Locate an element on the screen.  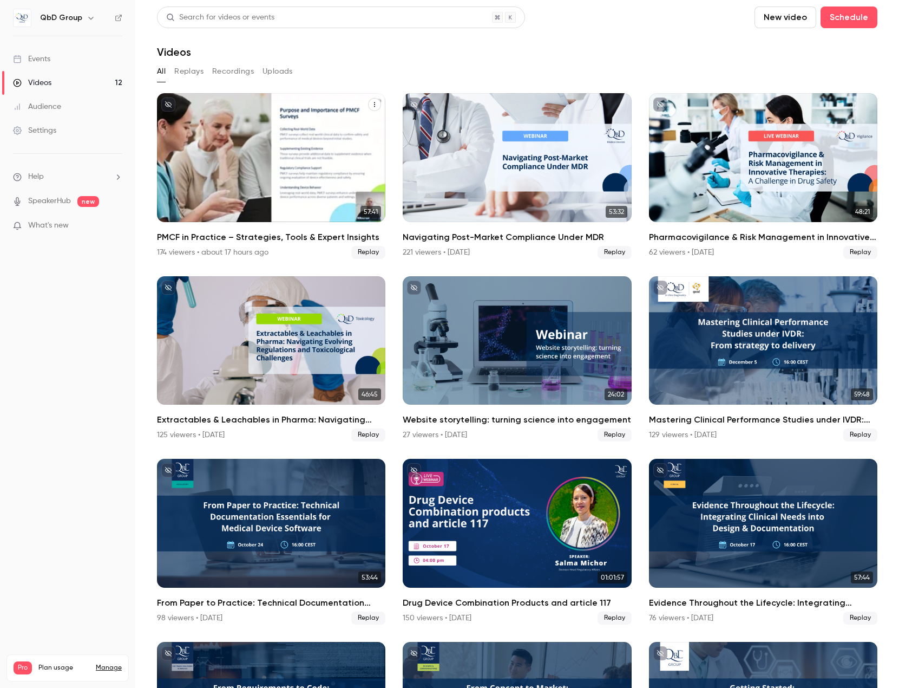
h2: Mastering Clinical Performance Studies under IVDR: from strategy to delivery. is located at coordinates (763, 420).